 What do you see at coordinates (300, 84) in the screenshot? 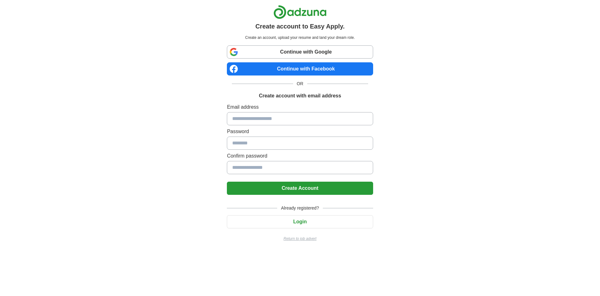
I see `span: OR` at bounding box center [300, 84].